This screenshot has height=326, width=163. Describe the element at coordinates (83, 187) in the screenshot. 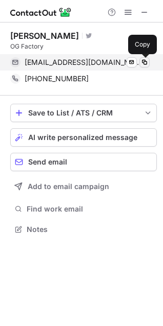

I see `button: Add to email campaign` at that location.